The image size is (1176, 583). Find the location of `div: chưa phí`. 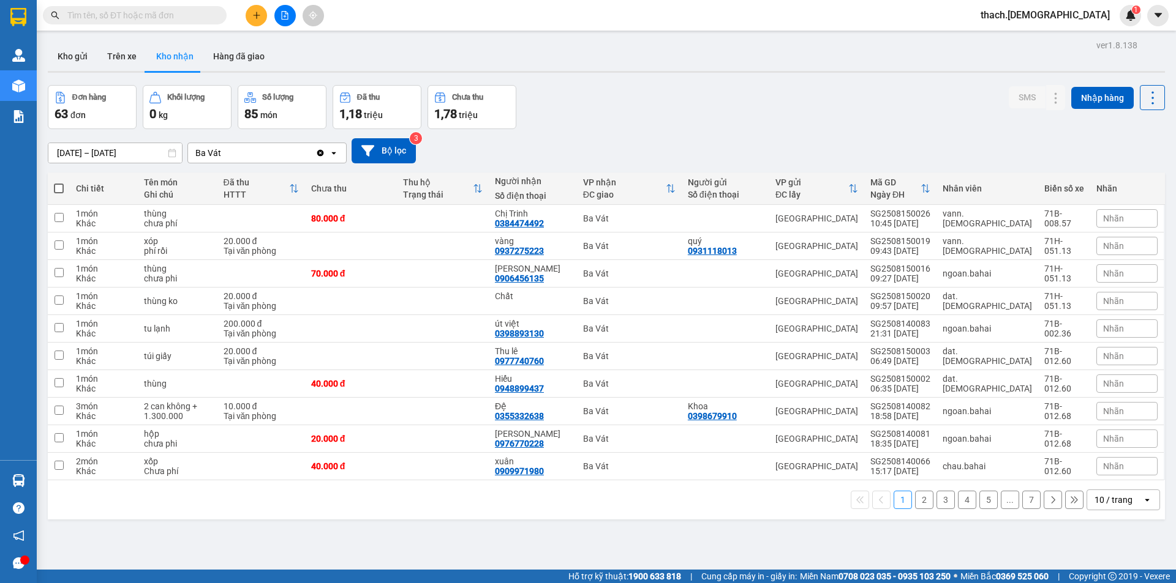

div: chưa phí is located at coordinates (177, 223).